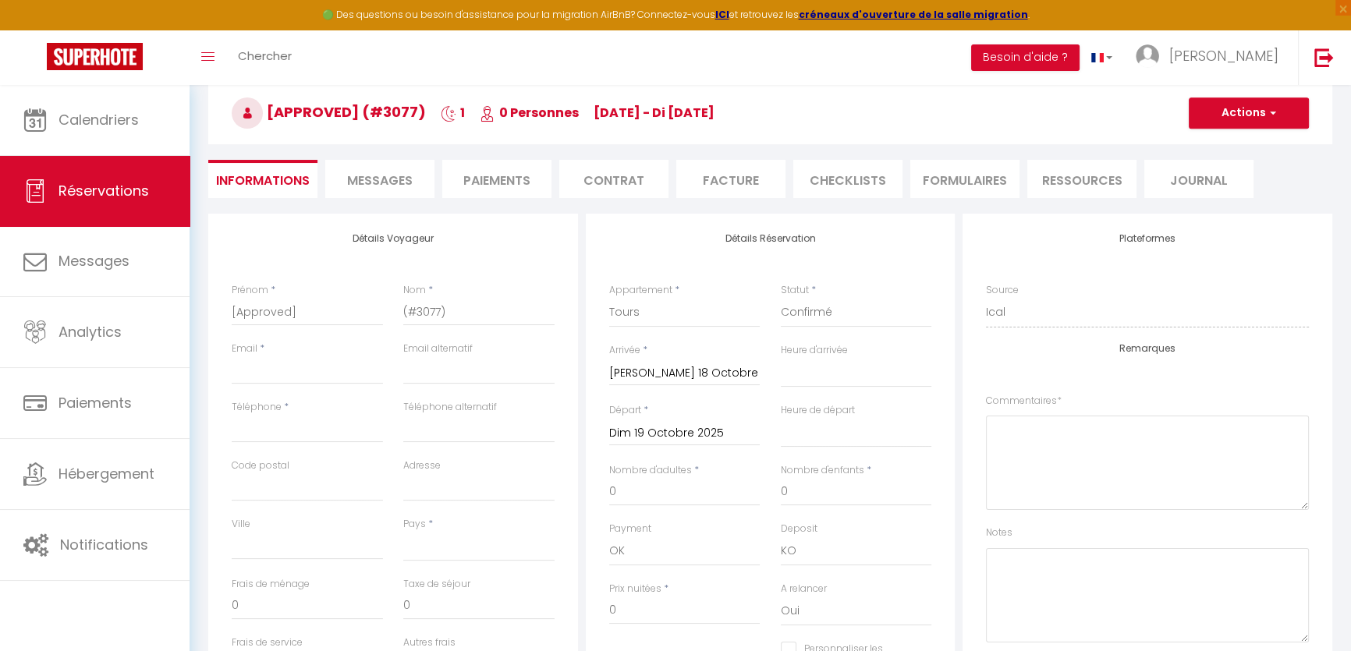 The width and height of the screenshot is (1351, 651). I want to click on label: Email, so click(244, 349).